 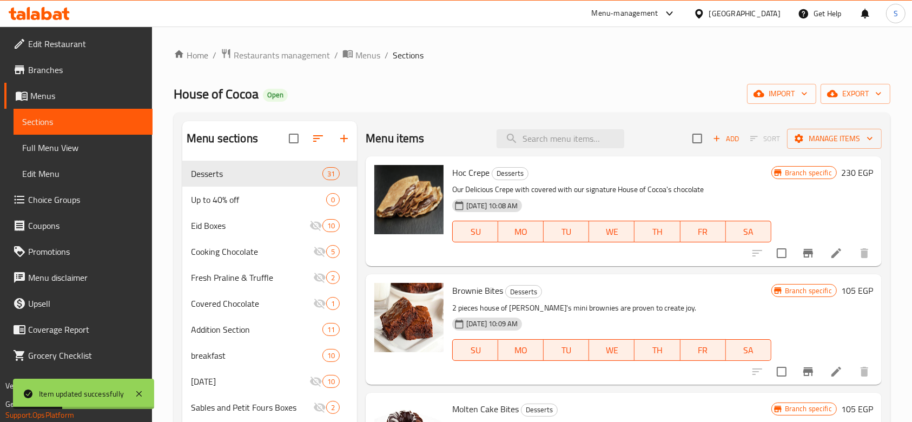 I want to click on div: Up to 40% off0, so click(x=269, y=200).